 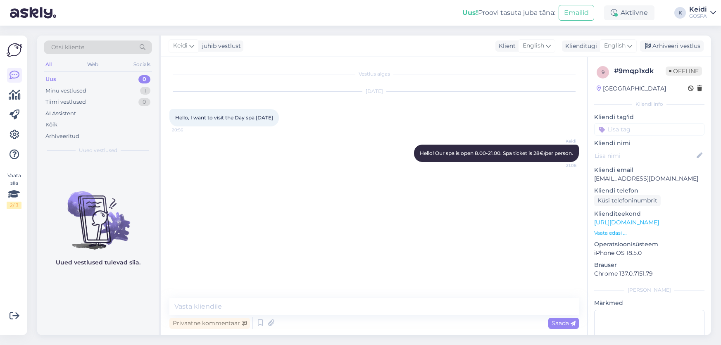 What do you see at coordinates (210, 323) in the screenshot?
I see `div: Privaatne kommentaar` at bounding box center [210, 323].